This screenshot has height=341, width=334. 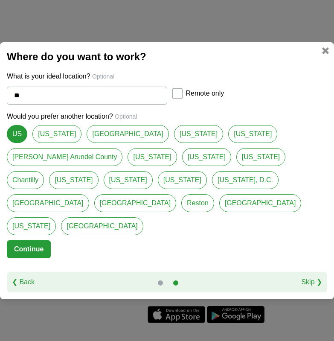 What do you see at coordinates (23, 282) in the screenshot?
I see `a: ❮ Back` at bounding box center [23, 282].